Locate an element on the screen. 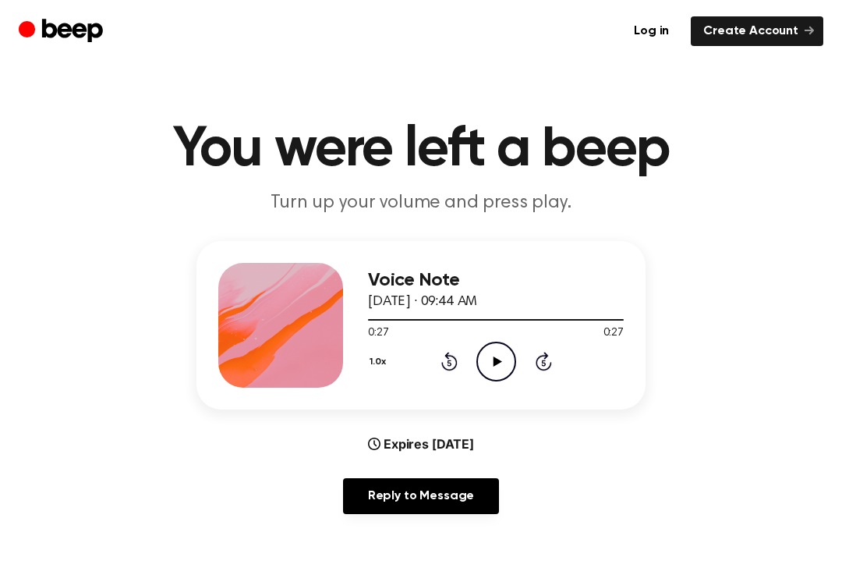 Image resolution: width=842 pixels, height=582 pixels. a: Log in is located at coordinates (651, 31).